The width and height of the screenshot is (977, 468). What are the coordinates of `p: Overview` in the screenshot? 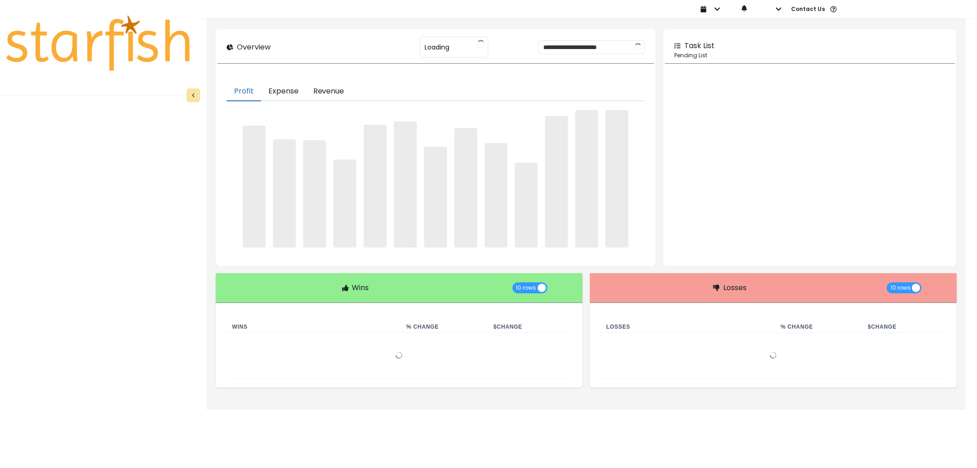 It's located at (254, 47).